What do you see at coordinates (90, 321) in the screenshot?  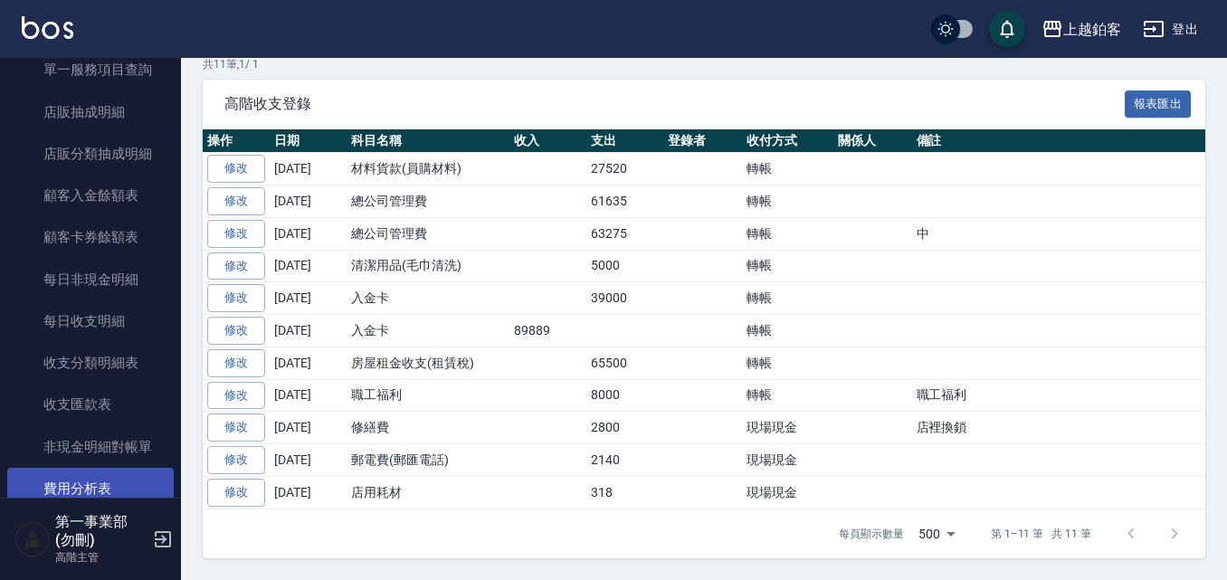 I see `a: 每日收支明細` at bounding box center [90, 321].